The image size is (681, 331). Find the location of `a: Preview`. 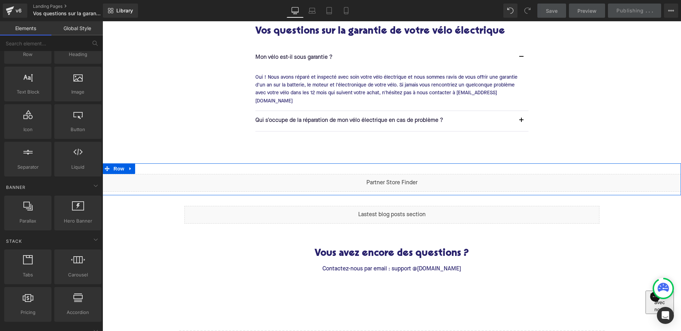

a: Preview is located at coordinates (587, 11).